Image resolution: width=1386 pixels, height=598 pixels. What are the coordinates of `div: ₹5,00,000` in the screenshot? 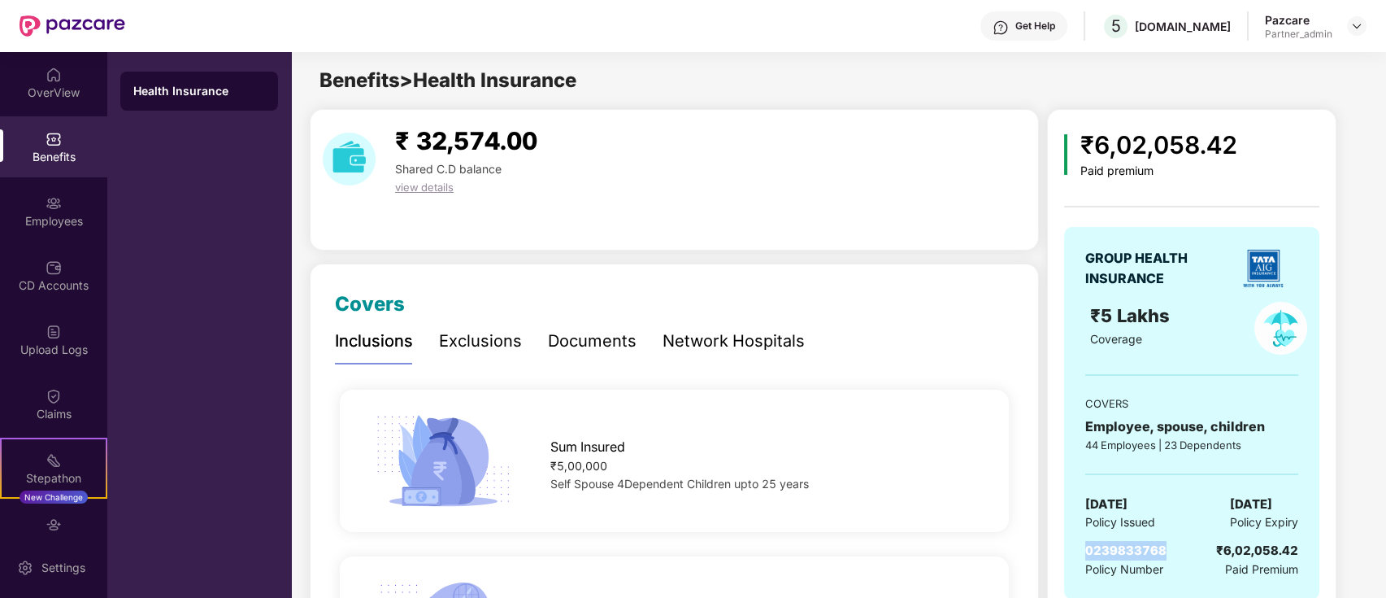 It's located at (764, 466).